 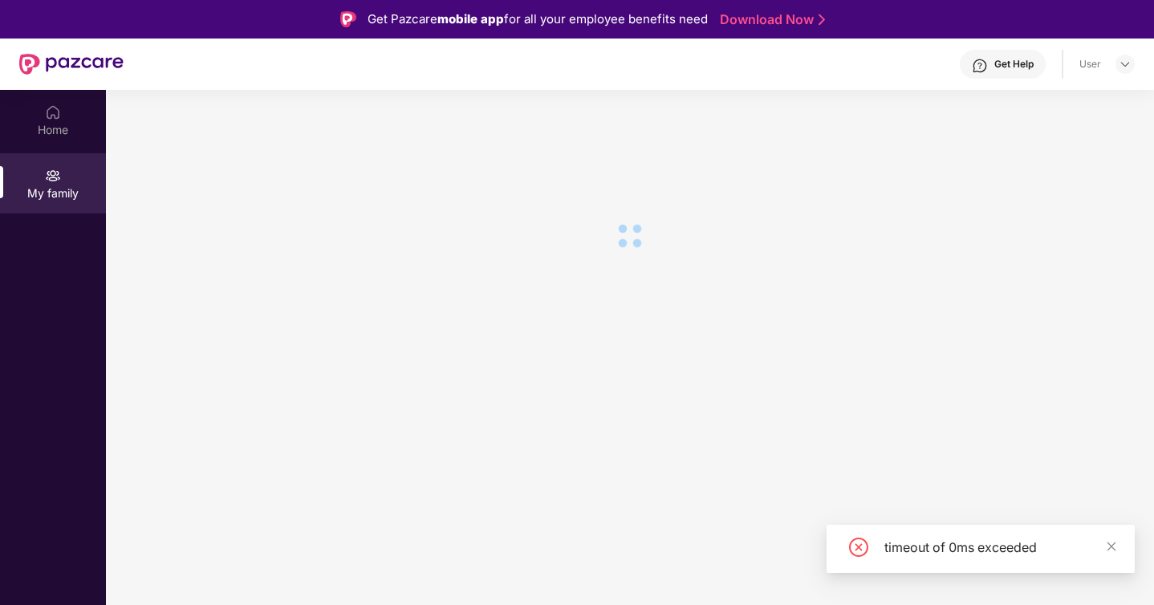 I want to click on img: New Pazcare Logo, so click(x=71, y=64).